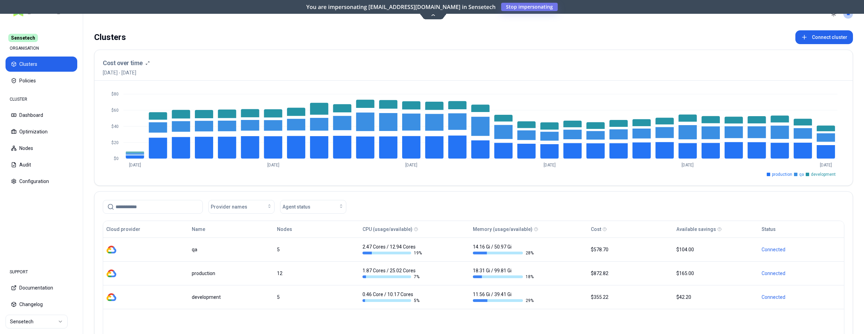 Image resolution: width=864 pixels, height=334 pixels. What do you see at coordinates (41, 64) in the screenshot?
I see `button: Clusters` at bounding box center [41, 64].